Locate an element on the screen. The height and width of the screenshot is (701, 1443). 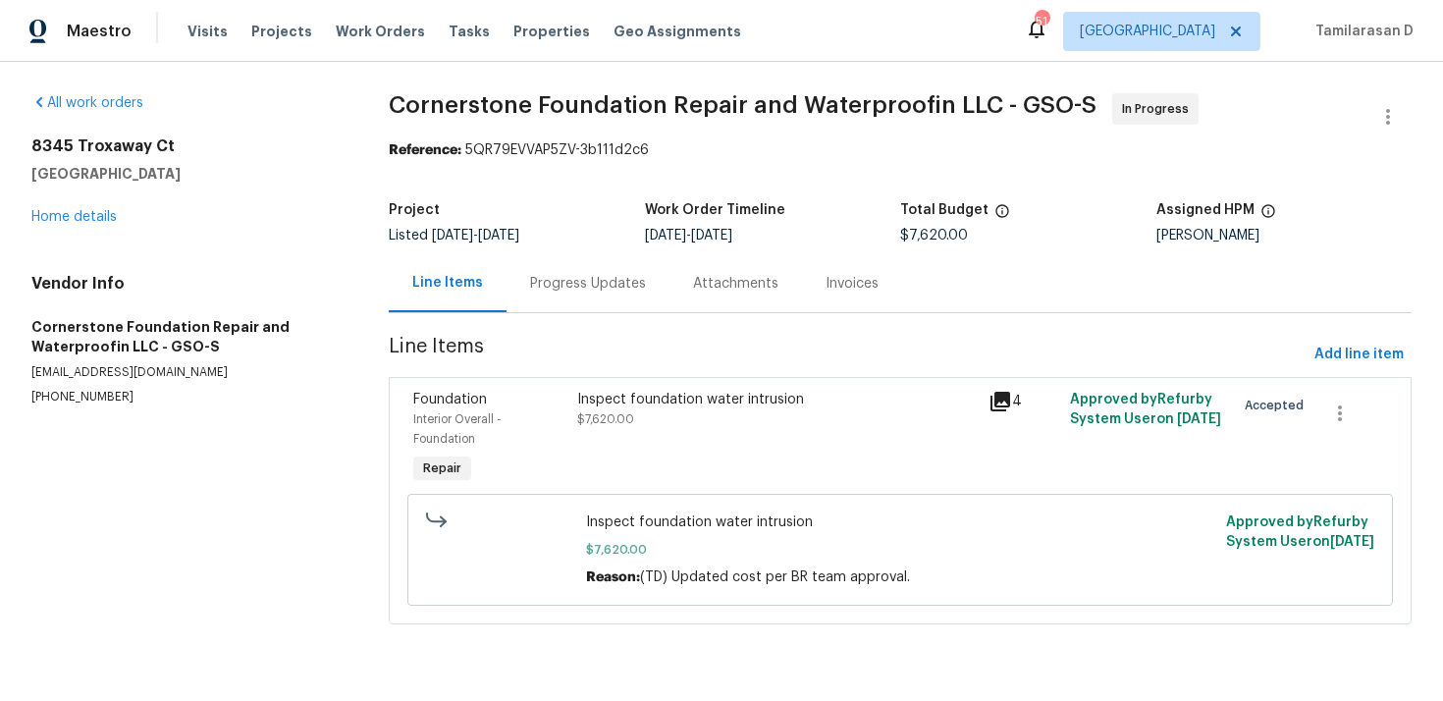
h2: 8345 Troxaway Ct is located at coordinates (186, 146).